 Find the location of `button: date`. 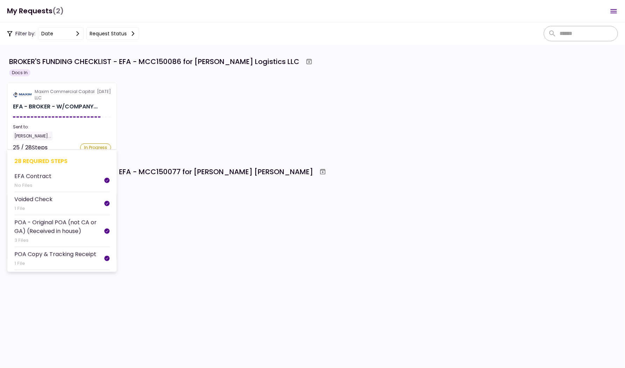

button: date is located at coordinates (61, 34).